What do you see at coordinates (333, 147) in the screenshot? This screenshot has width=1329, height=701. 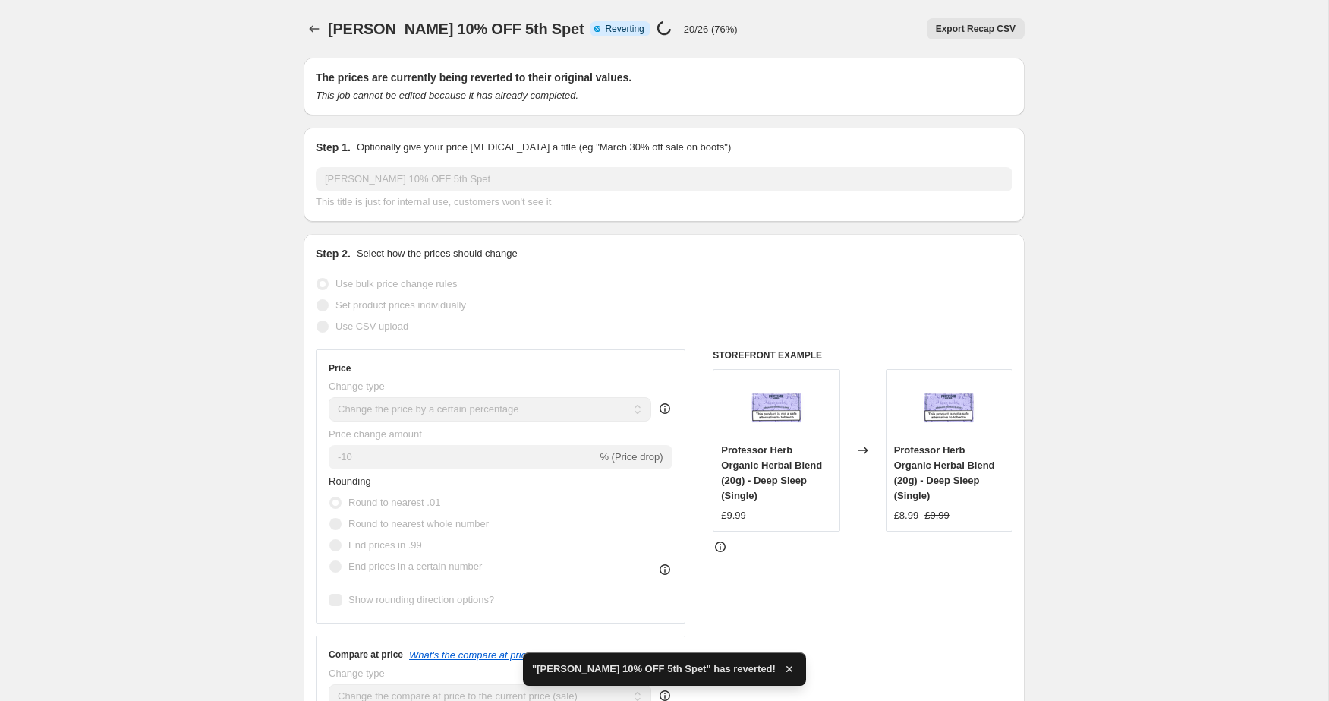 I see `h2: Step 1.` at bounding box center [333, 147].